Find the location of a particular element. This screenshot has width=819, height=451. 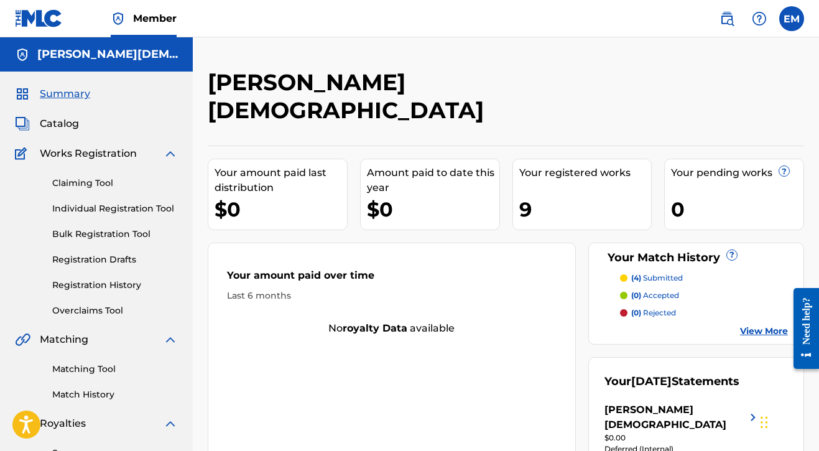

span: Royalties is located at coordinates (63, 424).